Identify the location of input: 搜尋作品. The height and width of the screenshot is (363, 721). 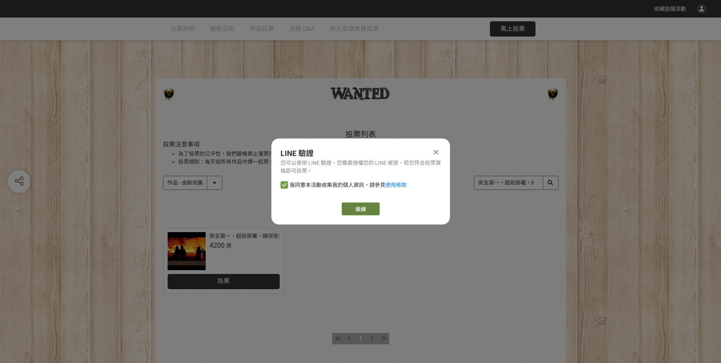
(516, 183).